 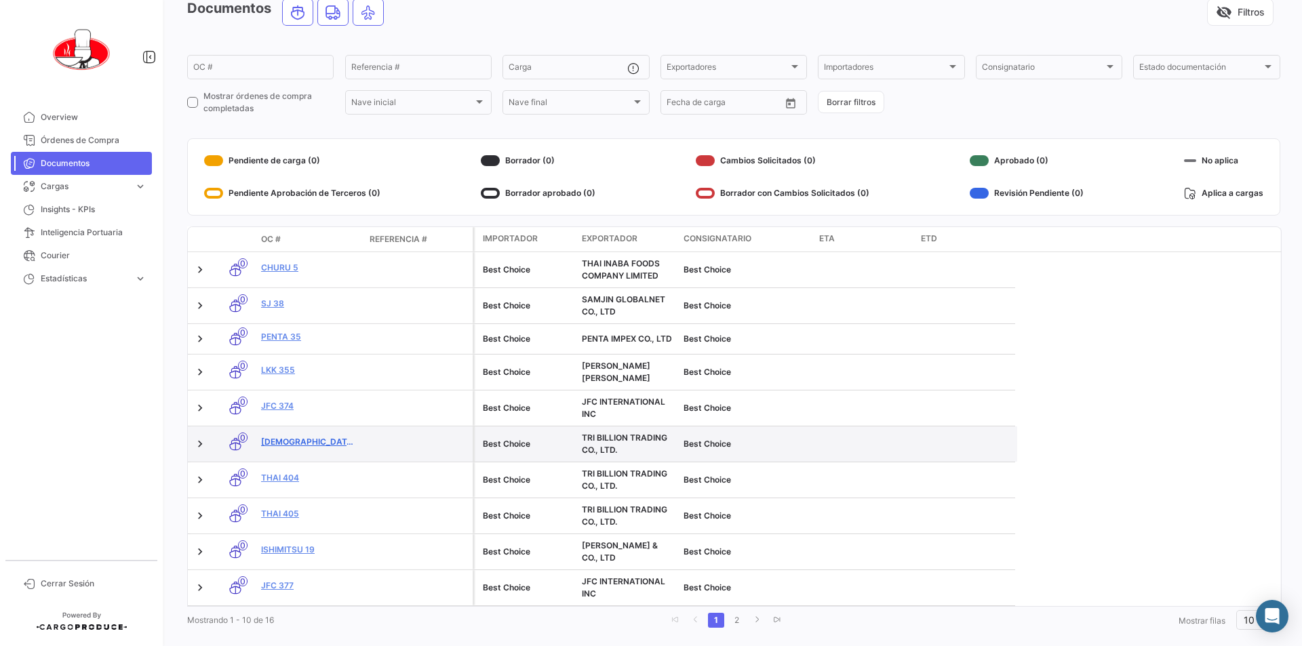 What do you see at coordinates (94, 210) in the screenshot?
I see `span: Insights - KPIs` at bounding box center [94, 210].